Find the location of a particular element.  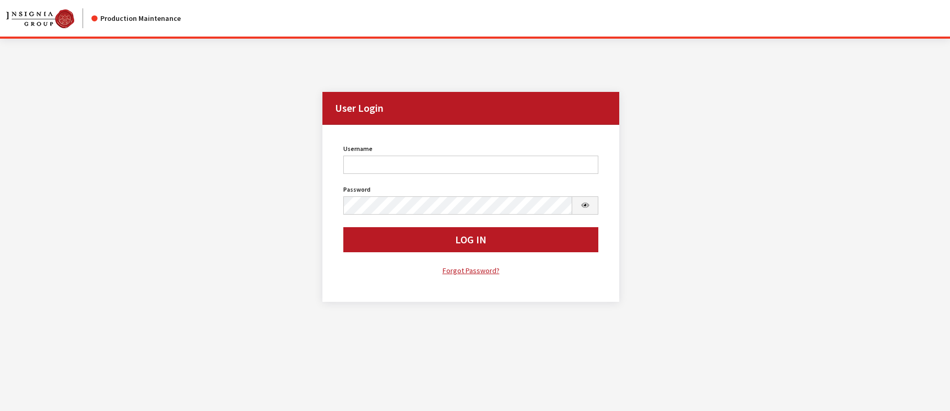

a: Forgot Password? is located at coordinates (471, 271).